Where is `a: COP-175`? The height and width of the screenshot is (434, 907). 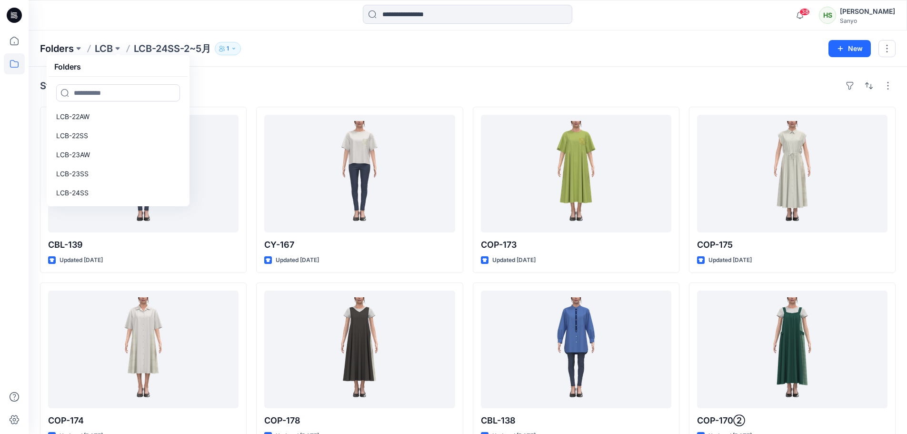 a: COP-175 is located at coordinates (792, 173).